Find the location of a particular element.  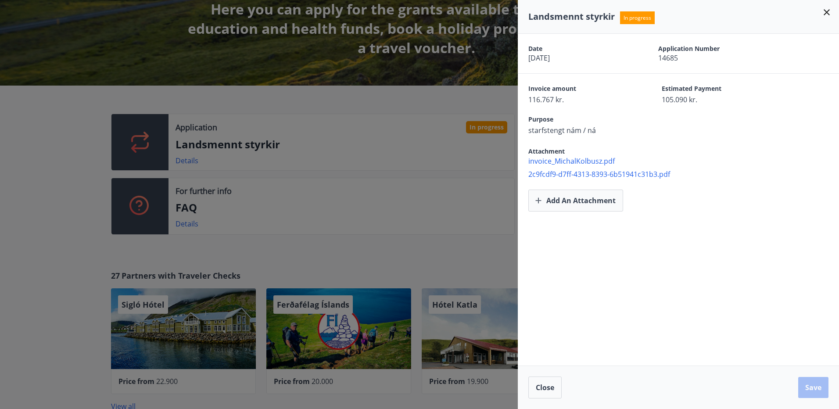

span: Landsmennt styrkir is located at coordinates (571, 16).